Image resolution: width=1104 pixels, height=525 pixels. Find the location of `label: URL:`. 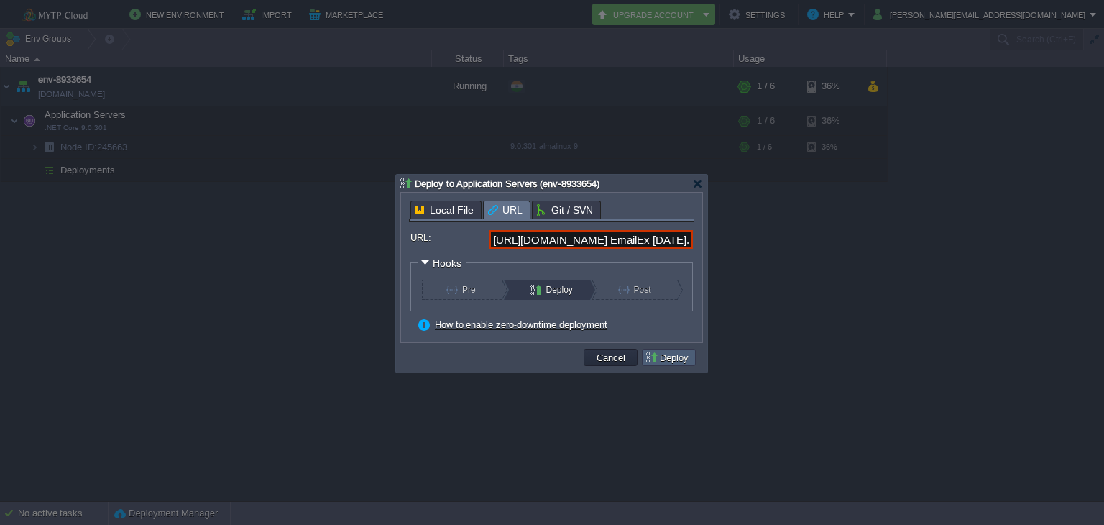

label: URL: is located at coordinates (449, 237).